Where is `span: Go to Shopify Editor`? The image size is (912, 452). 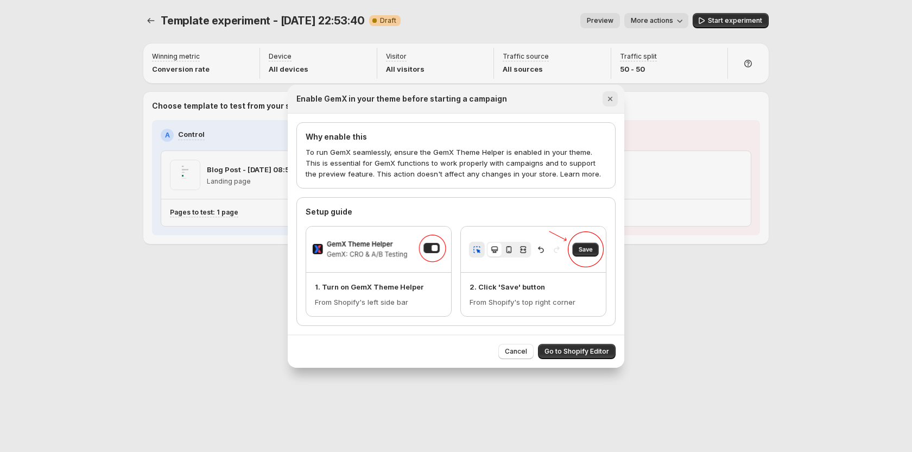
span: Go to Shopify Editor is located at coordinates (577, 351).